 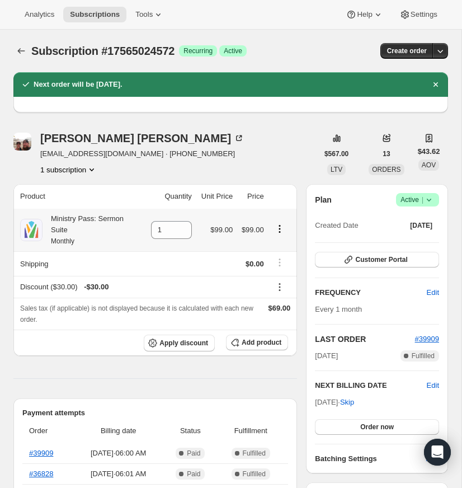 What do you see at coordinates (280, 308) in the screenshot?
I see `span: $69.00` at bounding box center [280, 308].